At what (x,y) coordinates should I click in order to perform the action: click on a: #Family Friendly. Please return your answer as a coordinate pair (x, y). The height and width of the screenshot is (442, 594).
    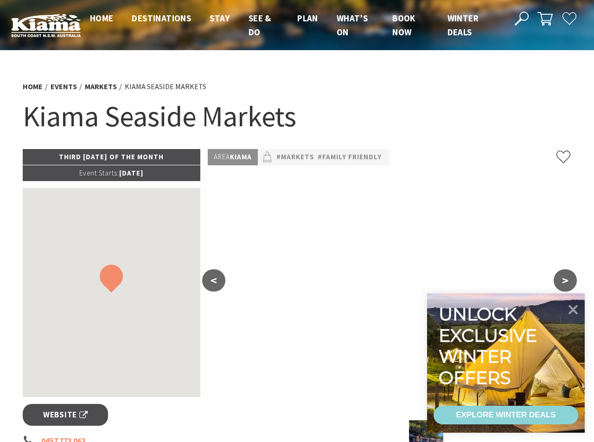
    Looking at the image, I should click on (350, 157).